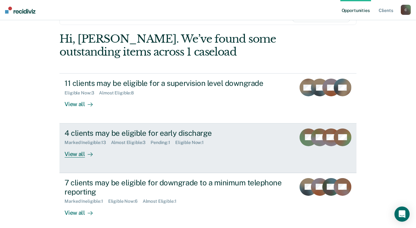 Image resolution: width=416 pixels, height=228 pixels. What do you see at coordinates (131, 143) in the screenshot?
I see `div: Almost Eligible : 3` at bounding box center [131, 143].